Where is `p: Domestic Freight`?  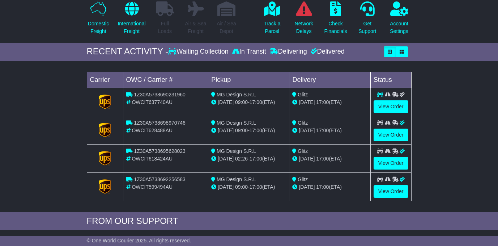 p: Domestic Freight is located at coordinates (98, 27).